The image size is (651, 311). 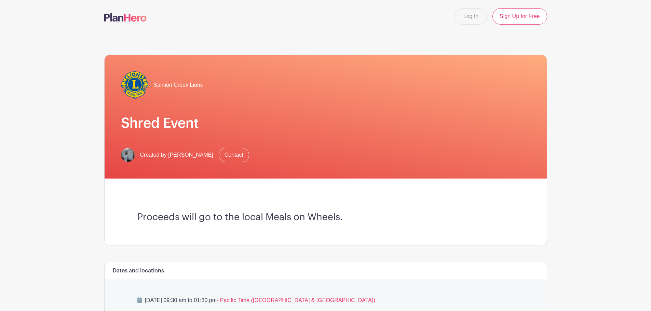 I want to click on h1: Shred Event, so click(x=326, y=123).